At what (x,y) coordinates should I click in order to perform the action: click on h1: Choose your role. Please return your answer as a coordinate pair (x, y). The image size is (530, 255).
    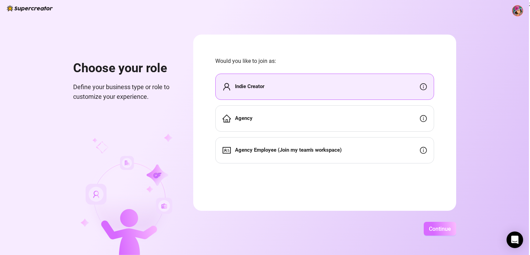
    Looking at the image, I should click on (125, 68).